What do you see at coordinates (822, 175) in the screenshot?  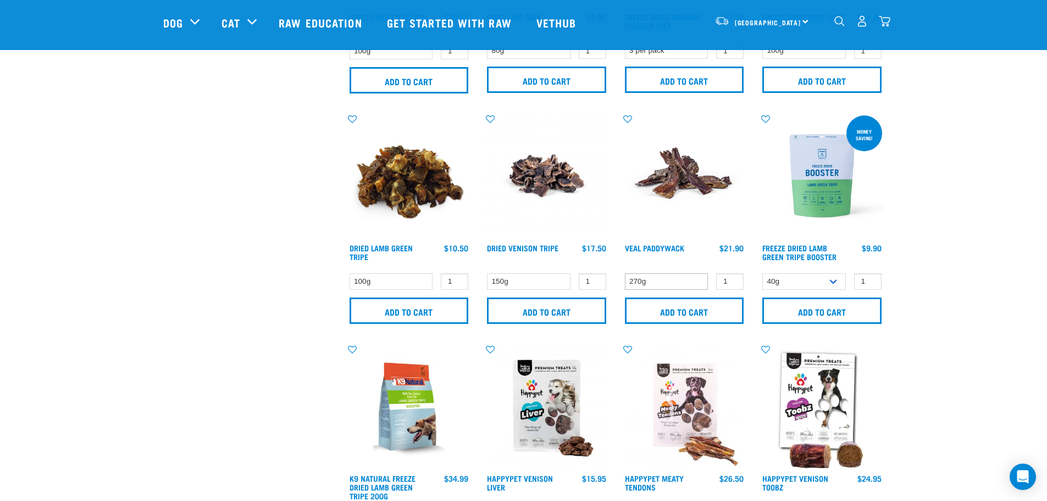 I see `img: Freeze Dried Lamb Green Tripe` at bounding box center [822, 175].